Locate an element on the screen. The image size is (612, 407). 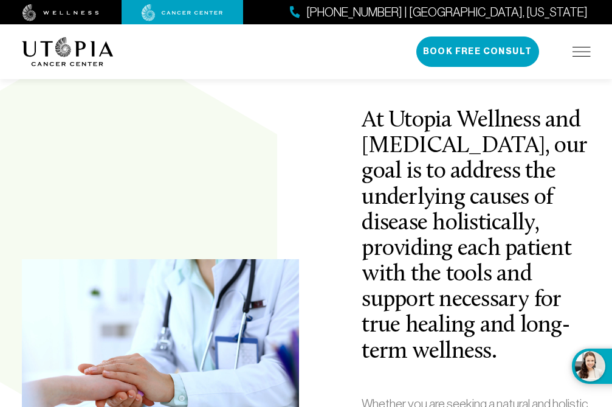
img: wellness is located at coordinates (61, 13).